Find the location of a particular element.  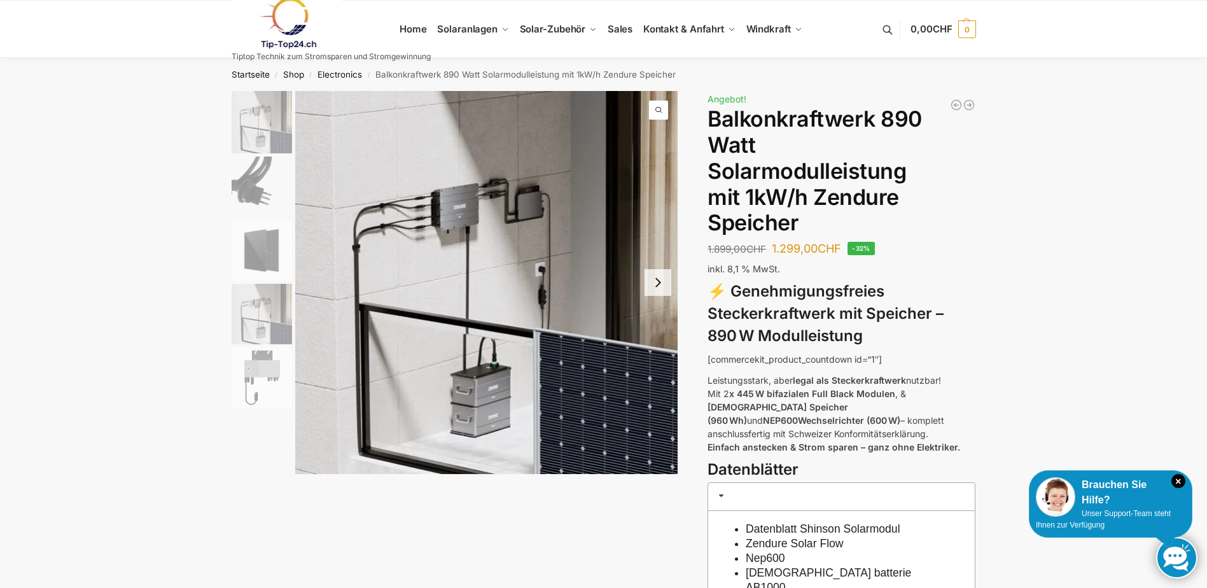

span: Solar-Zubehör is located at coordinates (553, 29).